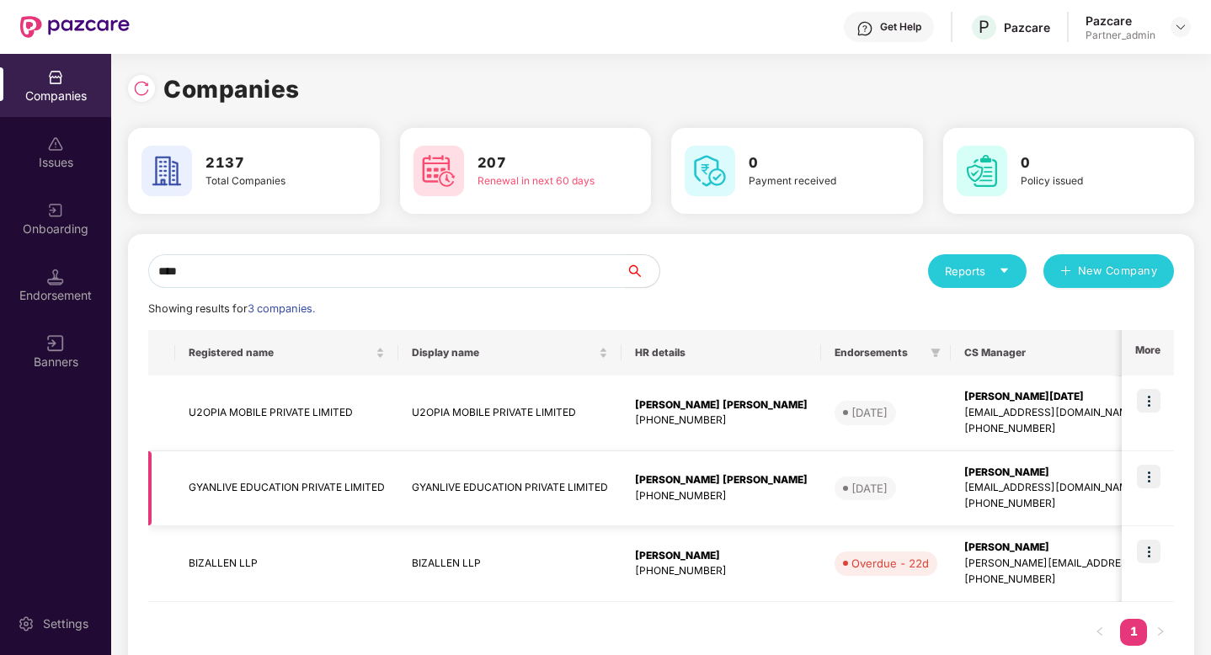  What do you see at coordinates (890, 563) in the screenshot?
I see `div: Overdue - 22d` at bounding box center [890, 563].